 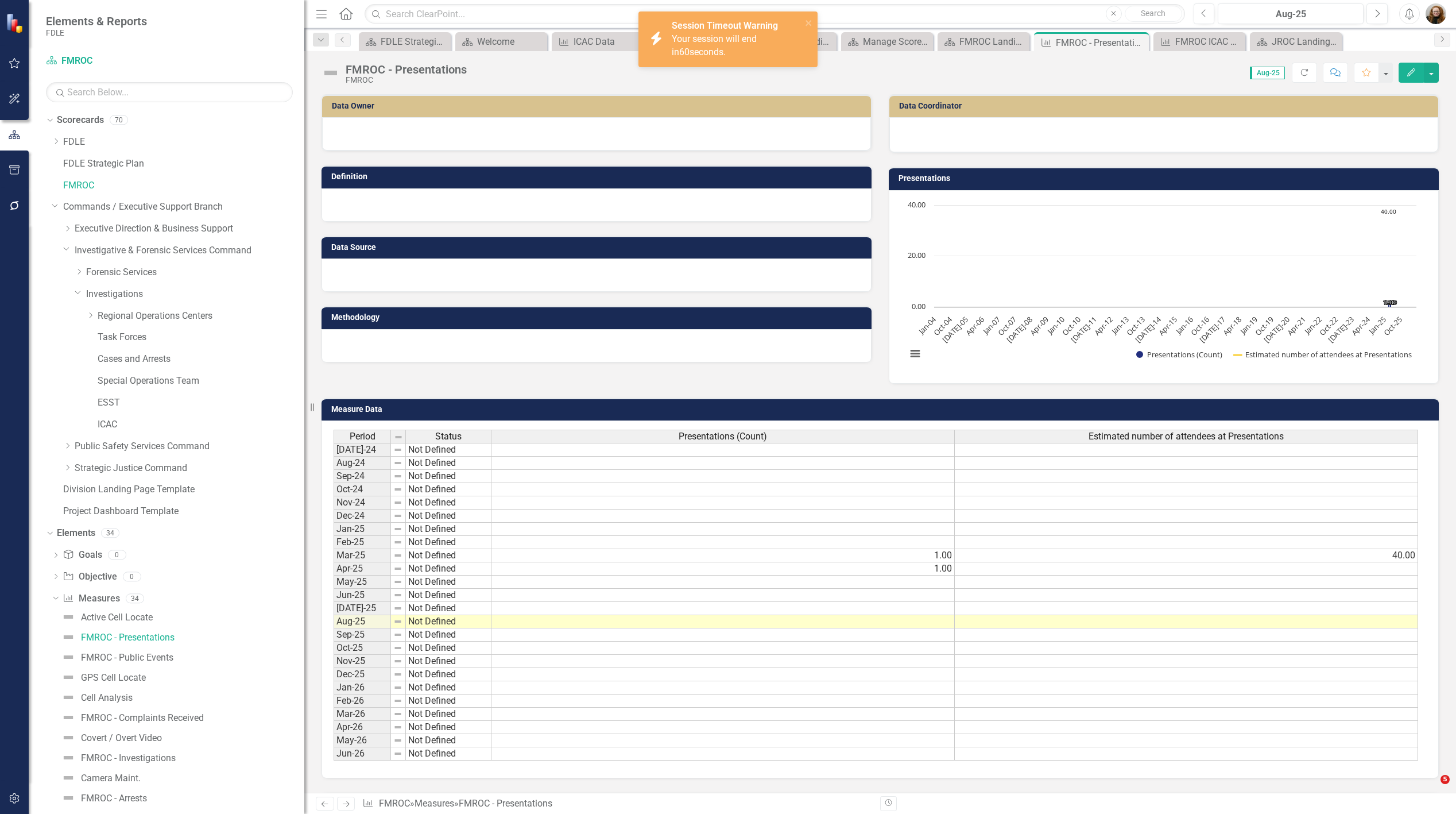 What do you see at coordinates (723, 437) in the screenshot?
I see `span: Presentations (Count)` at bounding box center [723, 437].